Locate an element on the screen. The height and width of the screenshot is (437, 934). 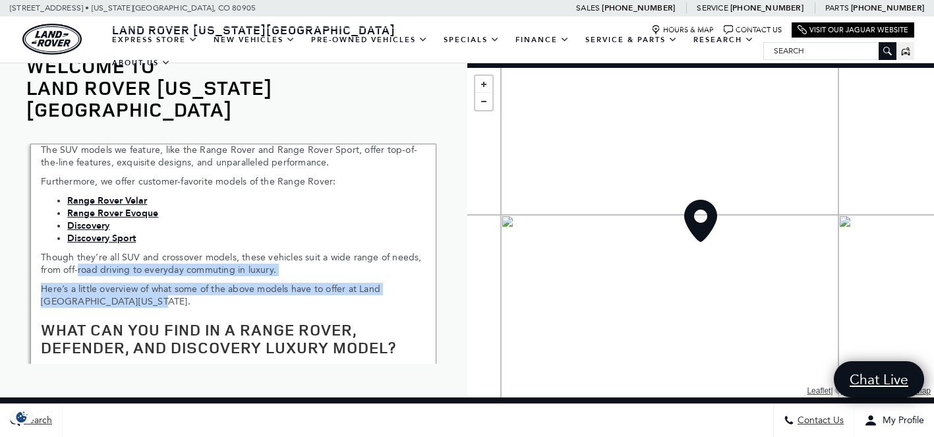
a: Service & Parts is located at coordinates (632, 40).